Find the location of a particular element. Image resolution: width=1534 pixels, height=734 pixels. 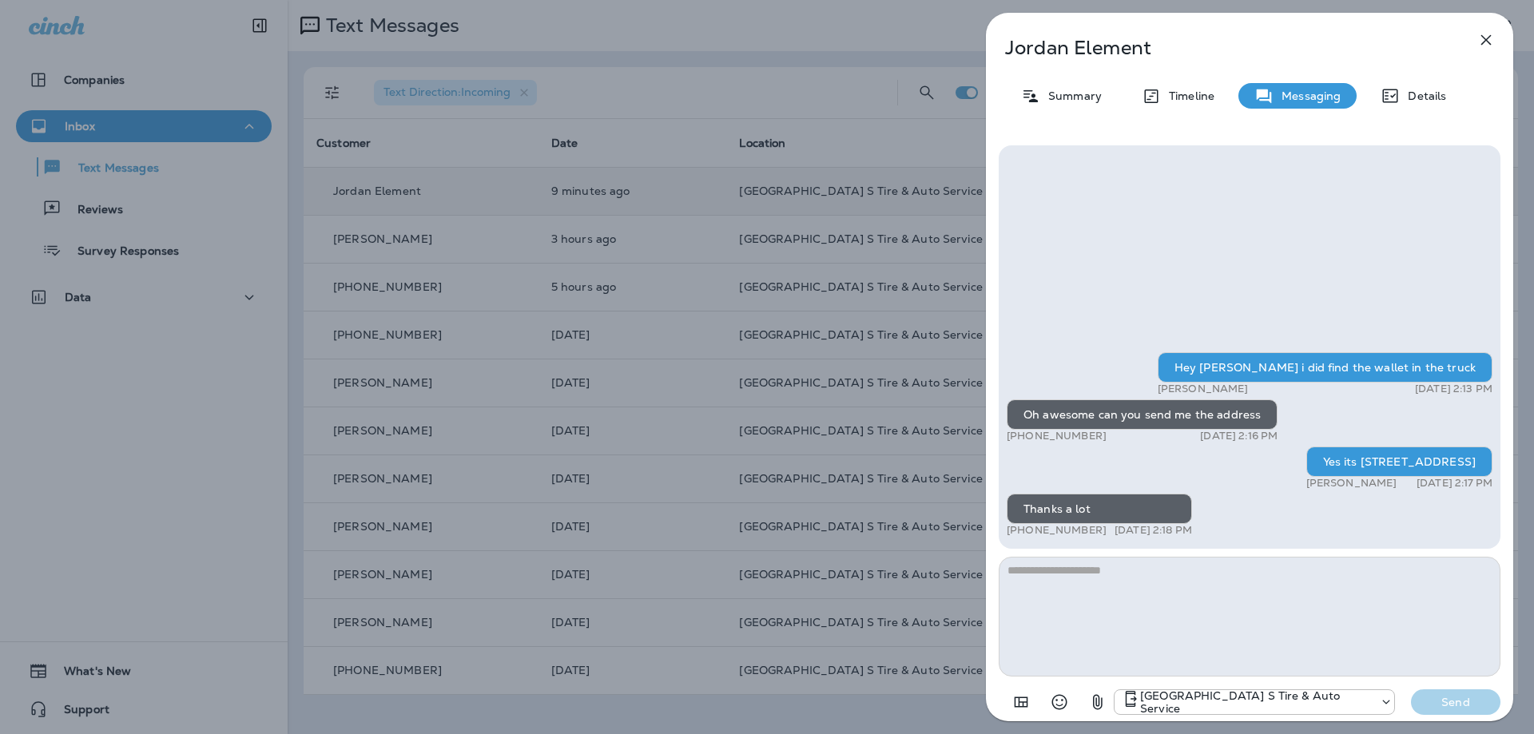

p: Timeline is located at coordinates (1187, 96).